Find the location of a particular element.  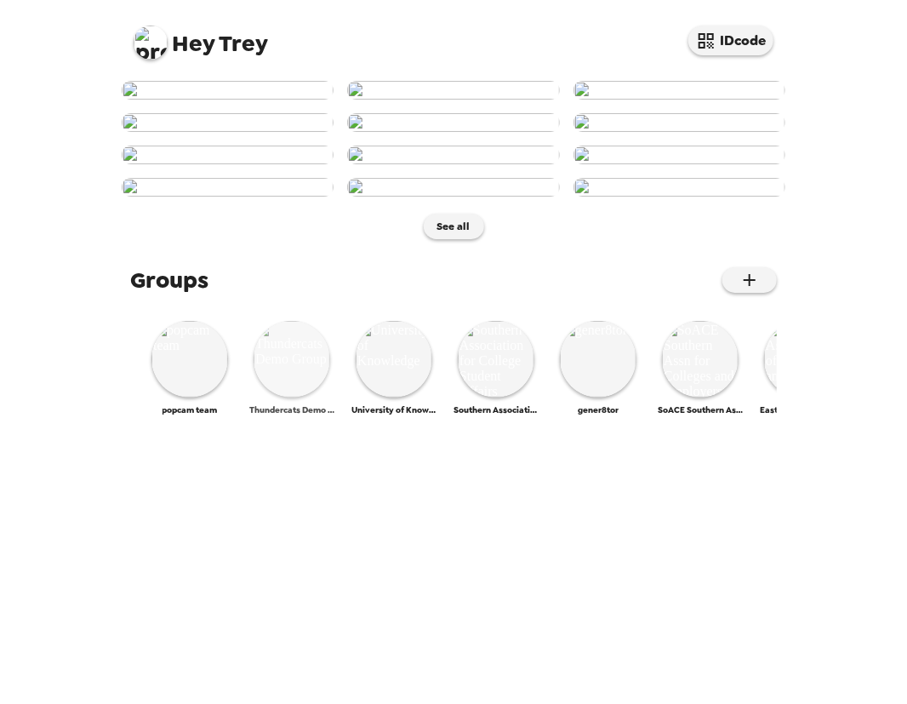

img: user-268499 is located at coordinates (227, 90).